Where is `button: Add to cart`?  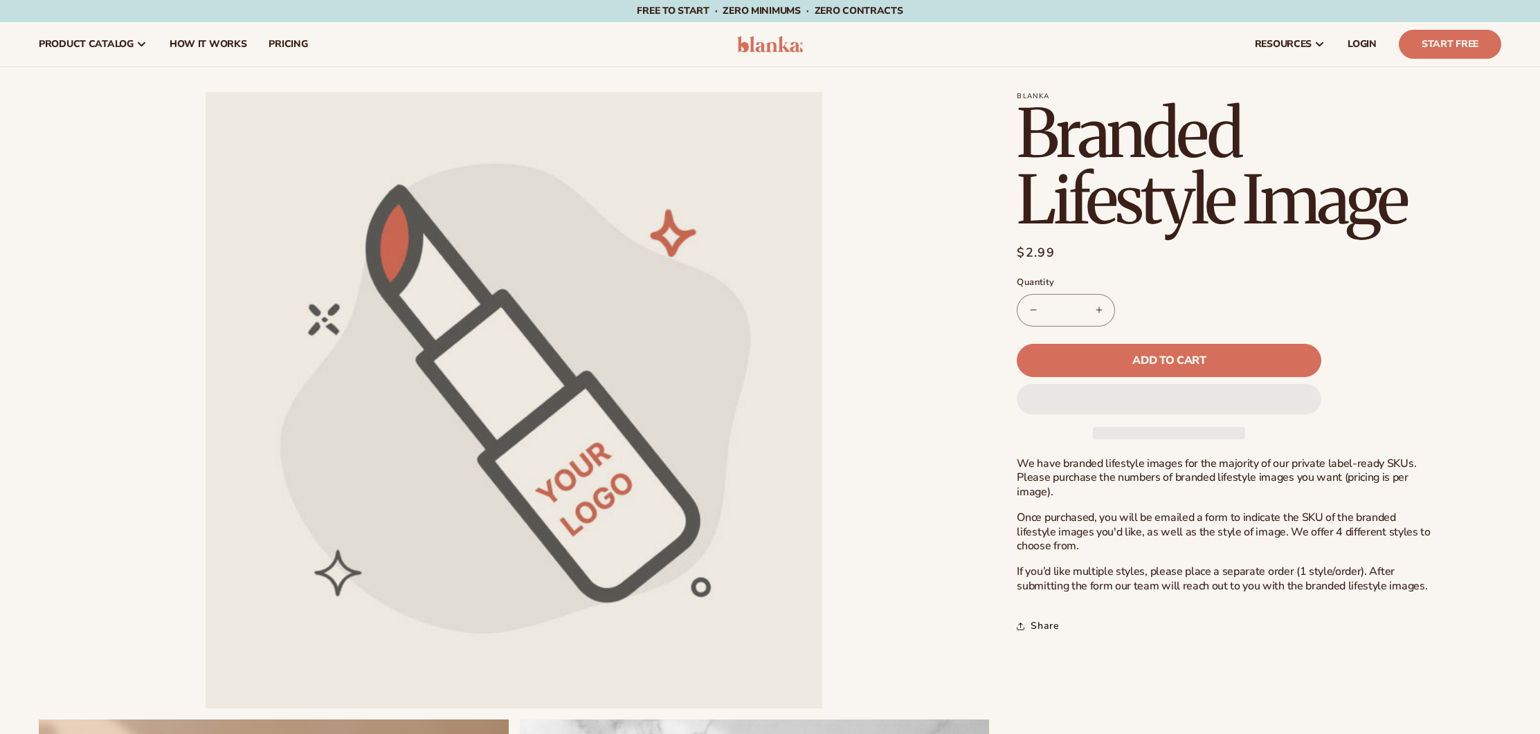 button: Add to cart is located at coordinates (1169, 361).